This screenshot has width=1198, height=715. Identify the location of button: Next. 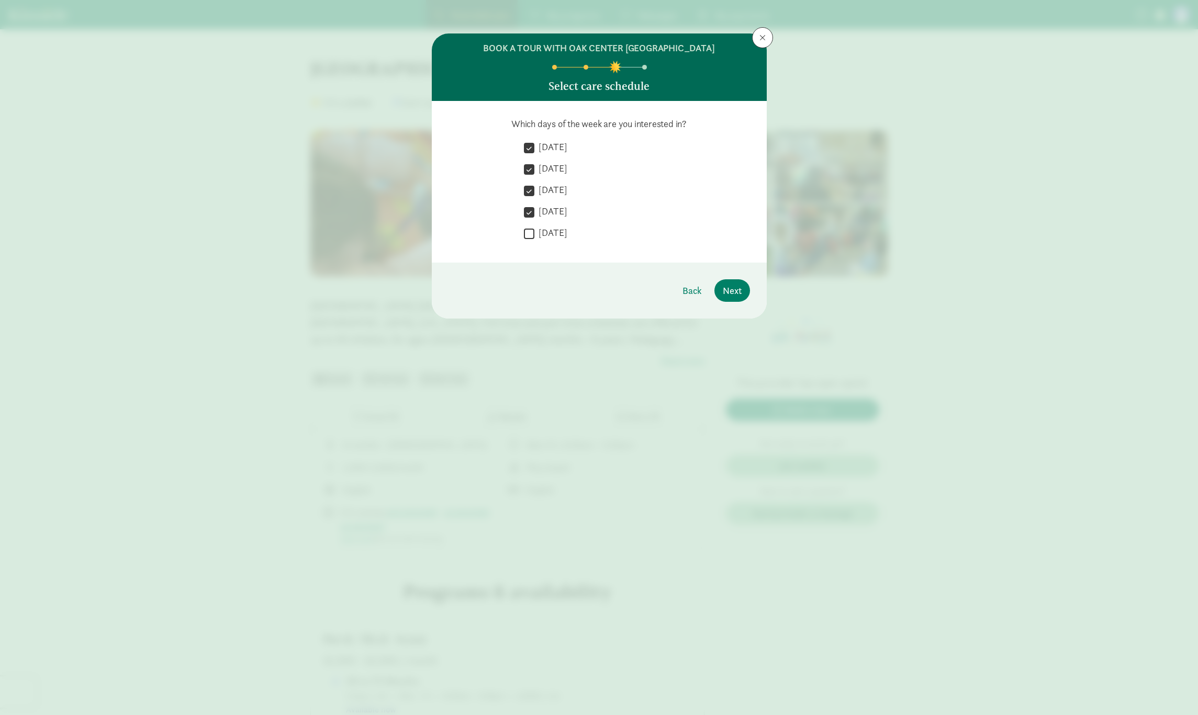
(732, 290).